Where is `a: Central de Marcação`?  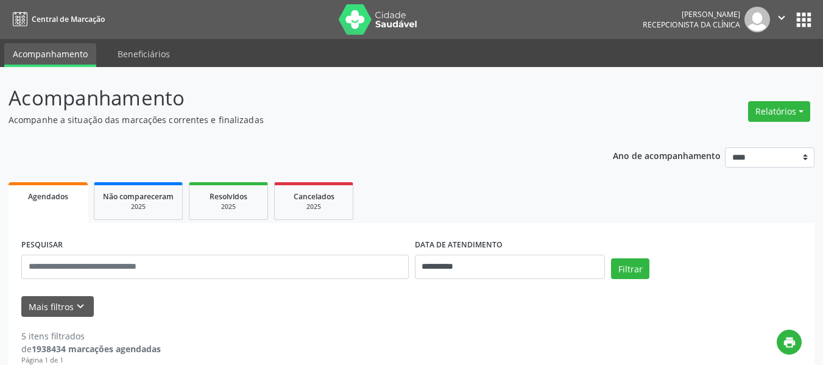
a: Central de Marcação is located at coordinates (57, 19).